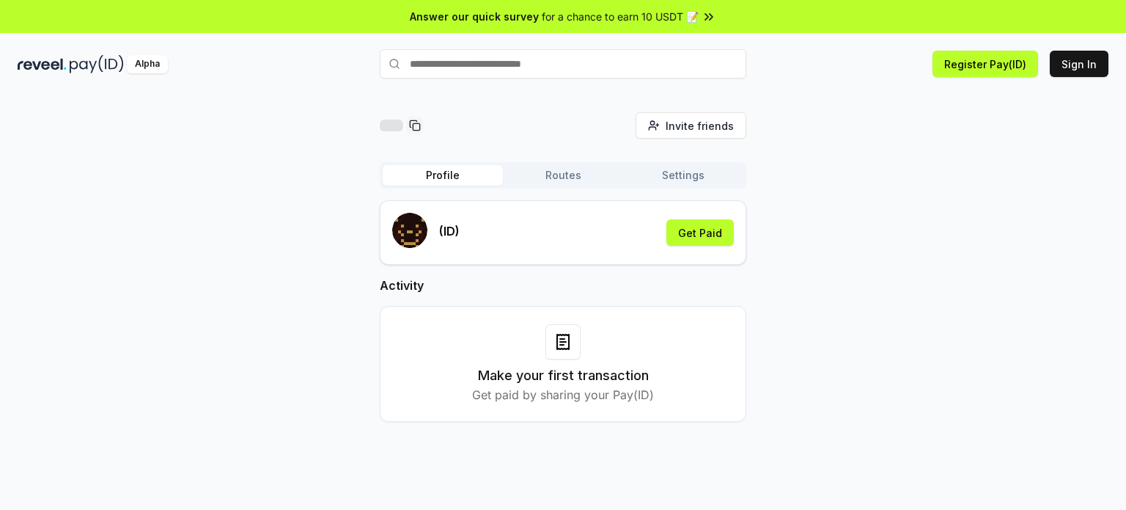  What do you see at coordinates (443, 175) in the screenshot?
I see `button: Profile` at bounding box center [443, 175].